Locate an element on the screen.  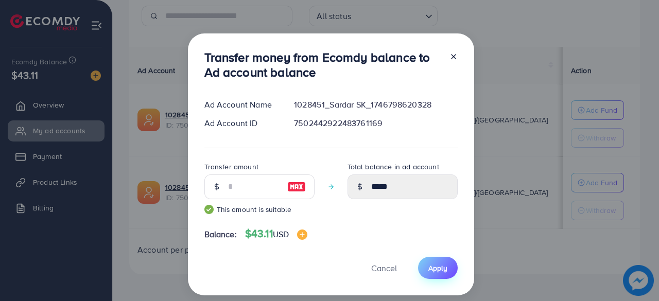
div: Ad Account ID is located at coordinates (241, 123).